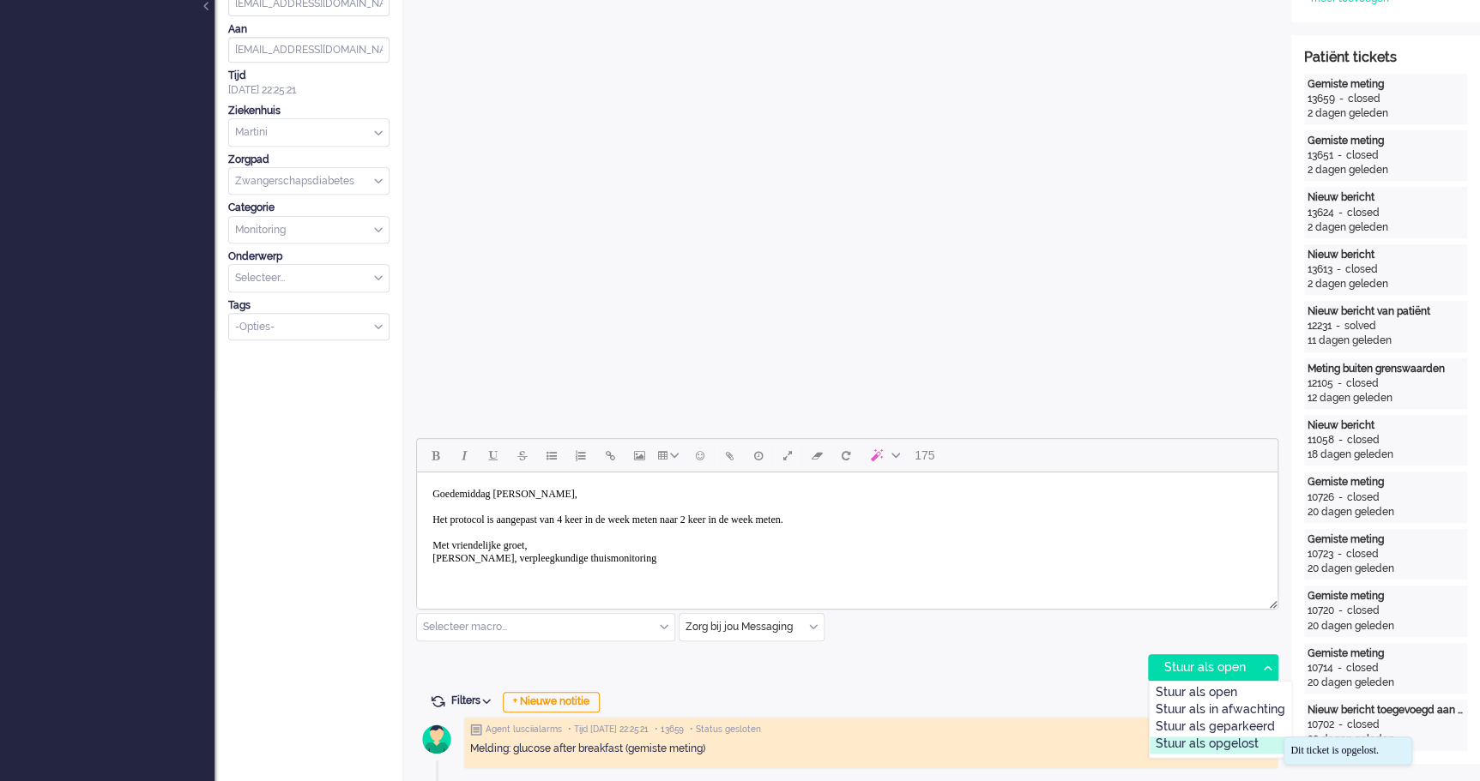 This screenshot has height=781, width=1480. What do you see at coordinates (464, 455) in the screenshot?
I see `button: Italic` at bounding box center [464, 455].